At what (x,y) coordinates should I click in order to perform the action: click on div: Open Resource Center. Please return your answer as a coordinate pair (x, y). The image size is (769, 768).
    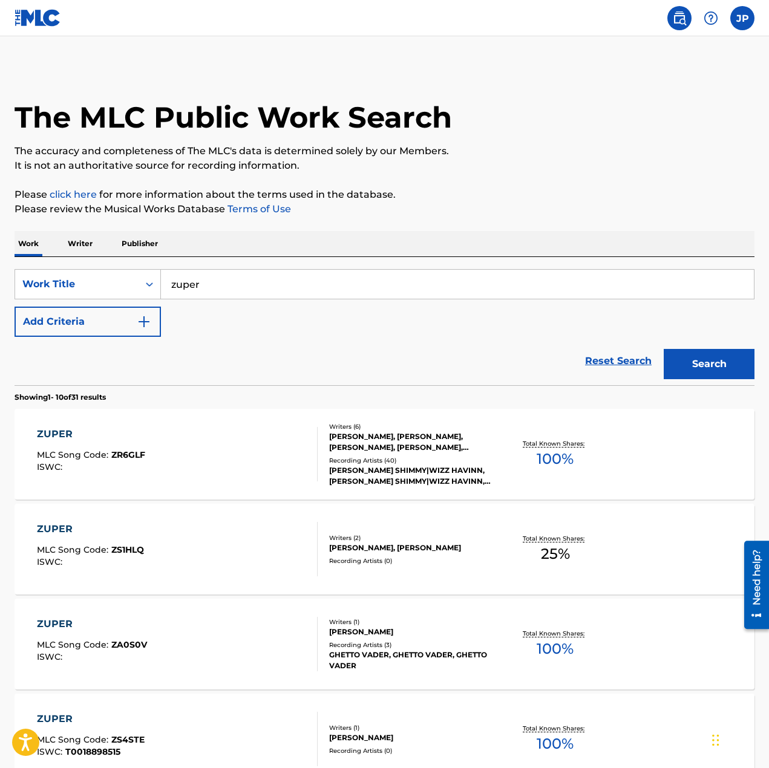
    Looking at the image, I should click on (21, 48).